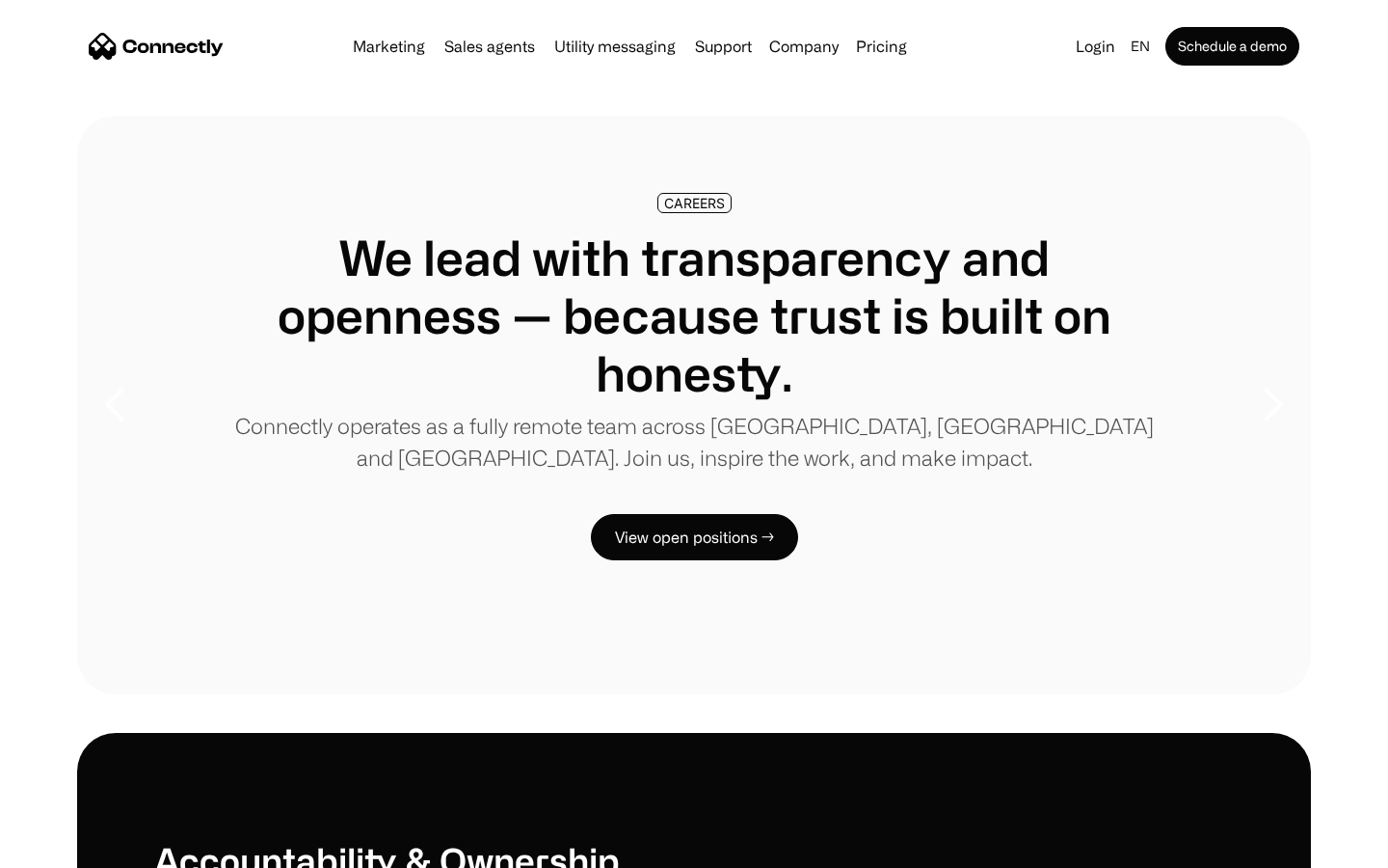 Image resolution: width=1388 pixels, height=868 pixels. Describe the element at coordinates (490, 47) in the screenshot. I see `a: Sales agents` at that location.